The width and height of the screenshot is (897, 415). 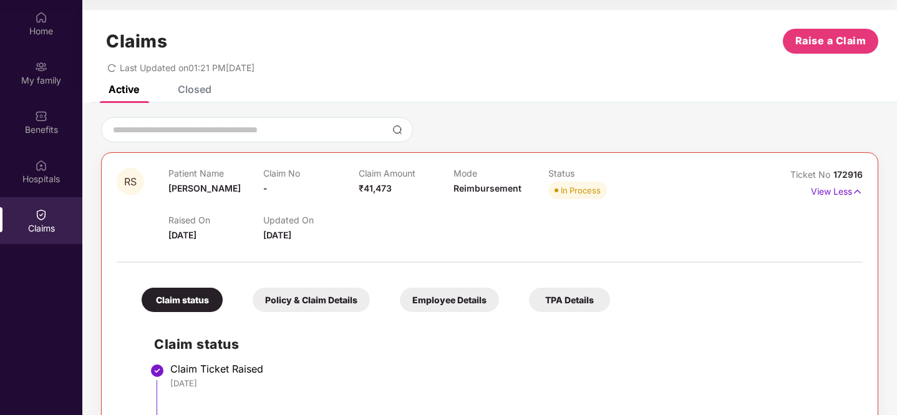 I want to click on p: Patient Name, so click(x=216, y=173).